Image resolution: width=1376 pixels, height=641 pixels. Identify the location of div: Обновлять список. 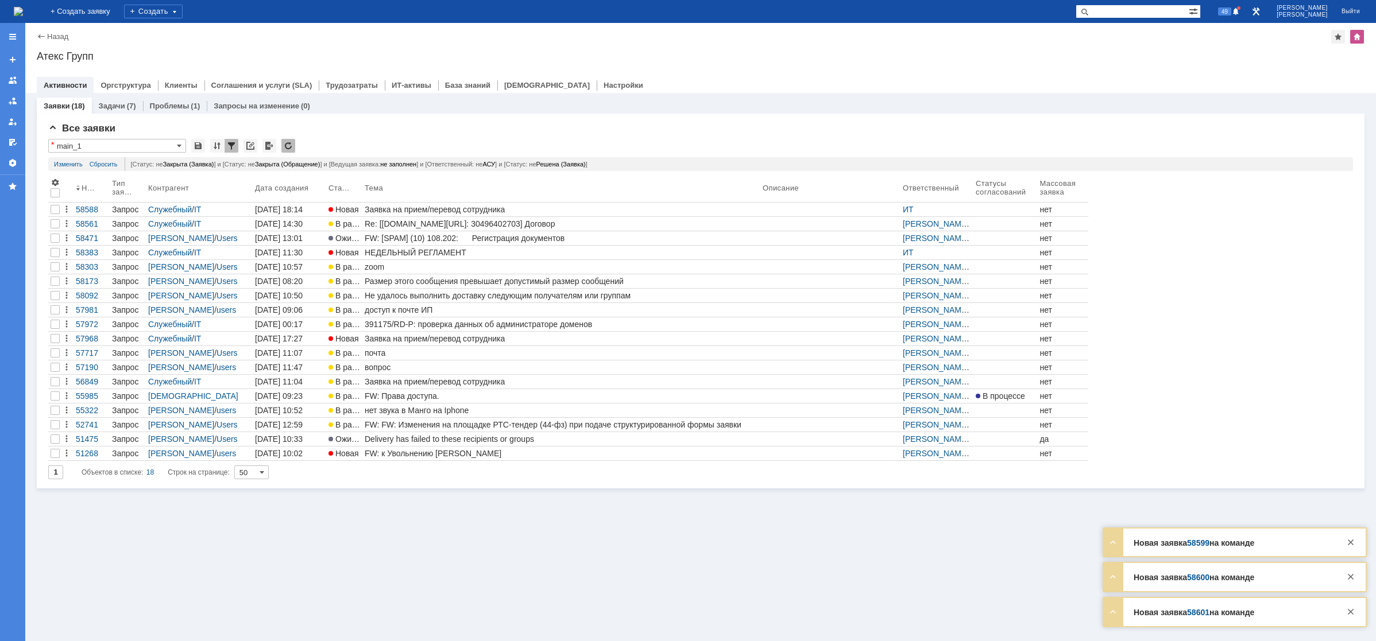
(288, 146).